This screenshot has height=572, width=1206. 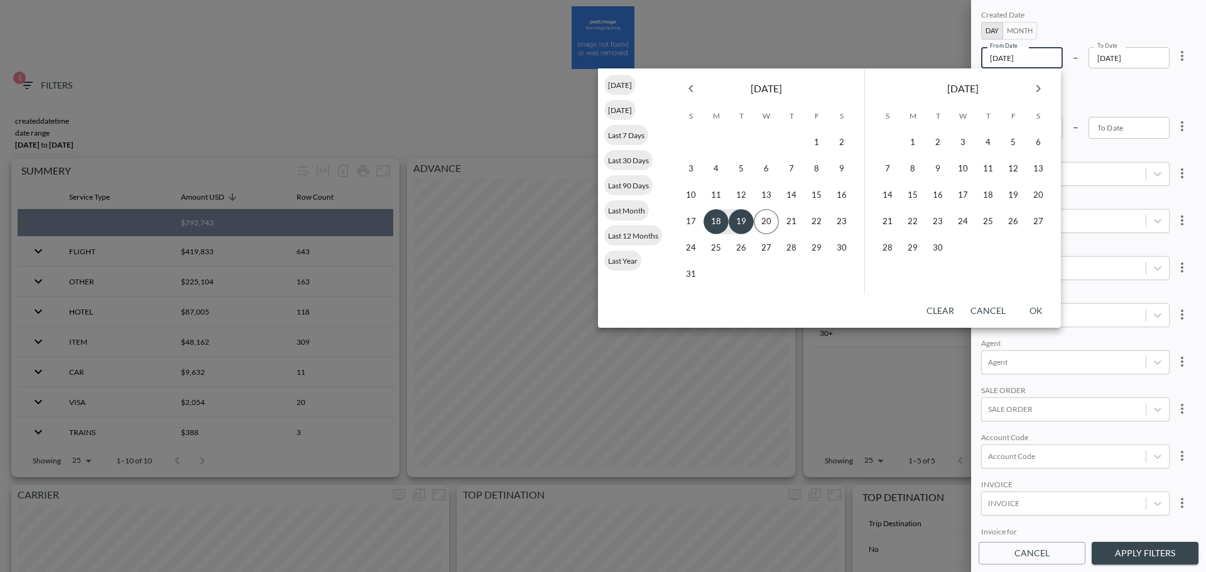 What do you see at coordinates (963, 116) in the screenshot?
I see `span: Wednesday` at bounding box center [963, 116].